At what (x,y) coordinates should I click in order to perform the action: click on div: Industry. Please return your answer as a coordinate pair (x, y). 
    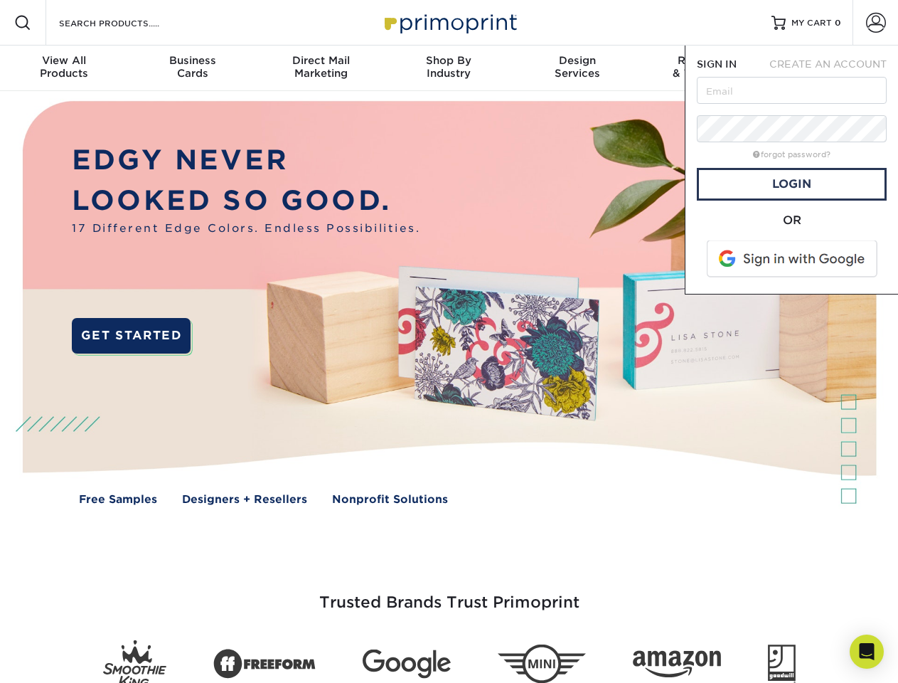
    Looking at the image, I should click on (449, 67).